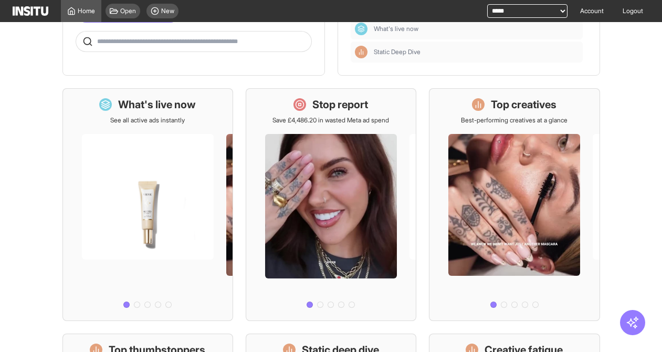 Image resolution: width=662 pixels, height=352 pixels. Describe the element at coordinates (30, 11) in the screenshot. I see `img: Logo` at that location.